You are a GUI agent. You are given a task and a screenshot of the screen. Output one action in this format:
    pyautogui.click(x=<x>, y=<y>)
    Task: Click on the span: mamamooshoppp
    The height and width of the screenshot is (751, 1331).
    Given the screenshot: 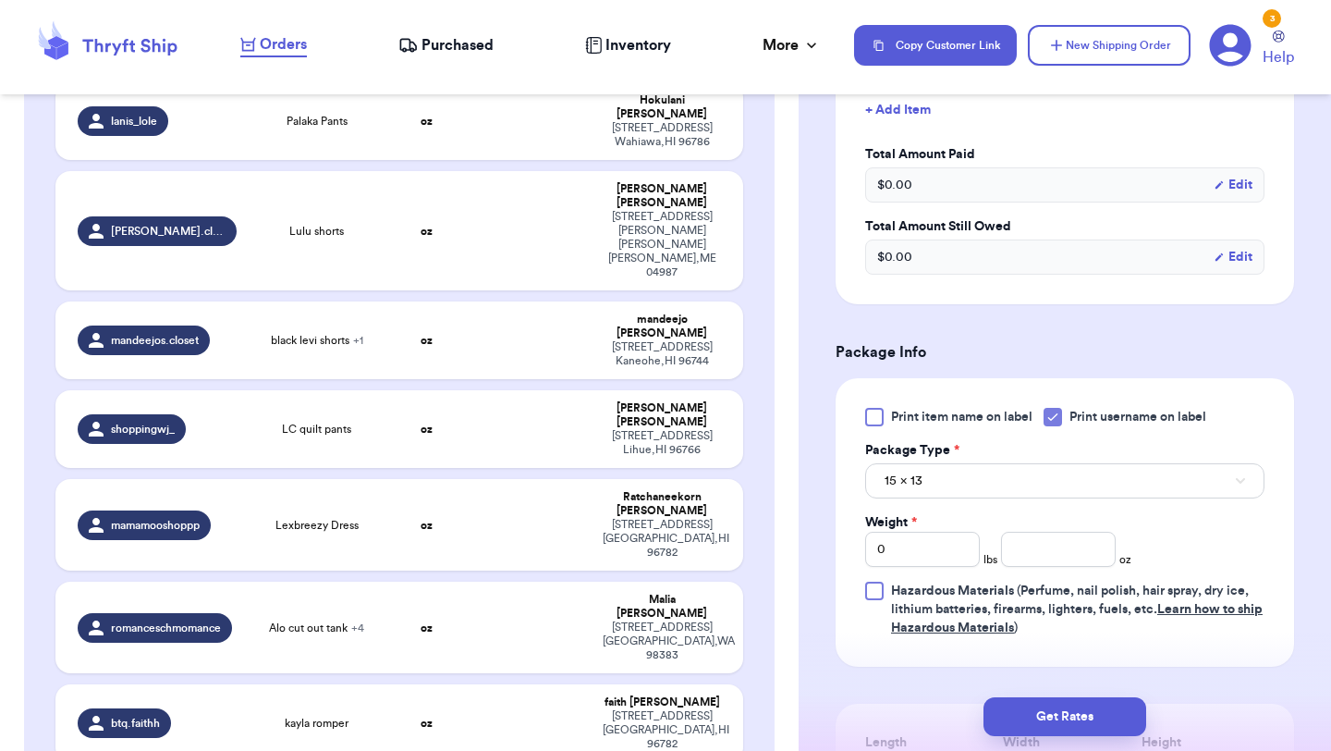 What is the action you would take?
    pyautogui.click(x=155, y=525)
    